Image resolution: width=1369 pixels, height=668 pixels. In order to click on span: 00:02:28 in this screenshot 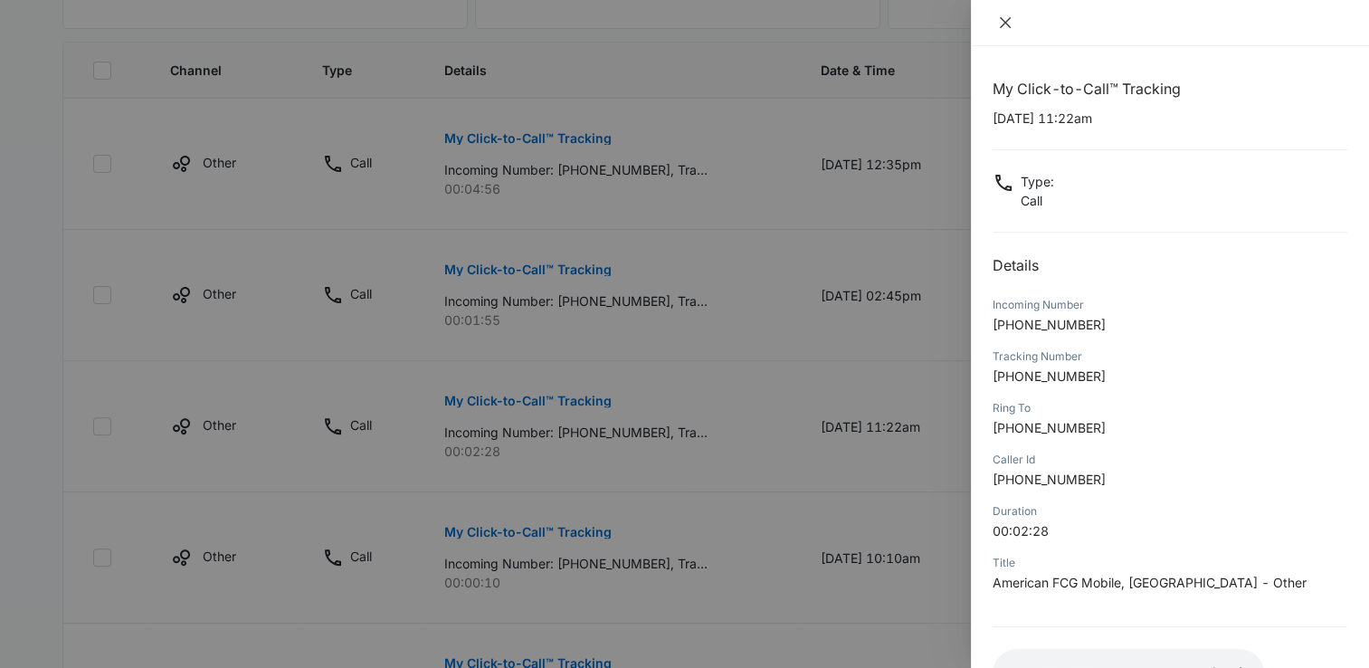, I will do `click(1021, 530)`.